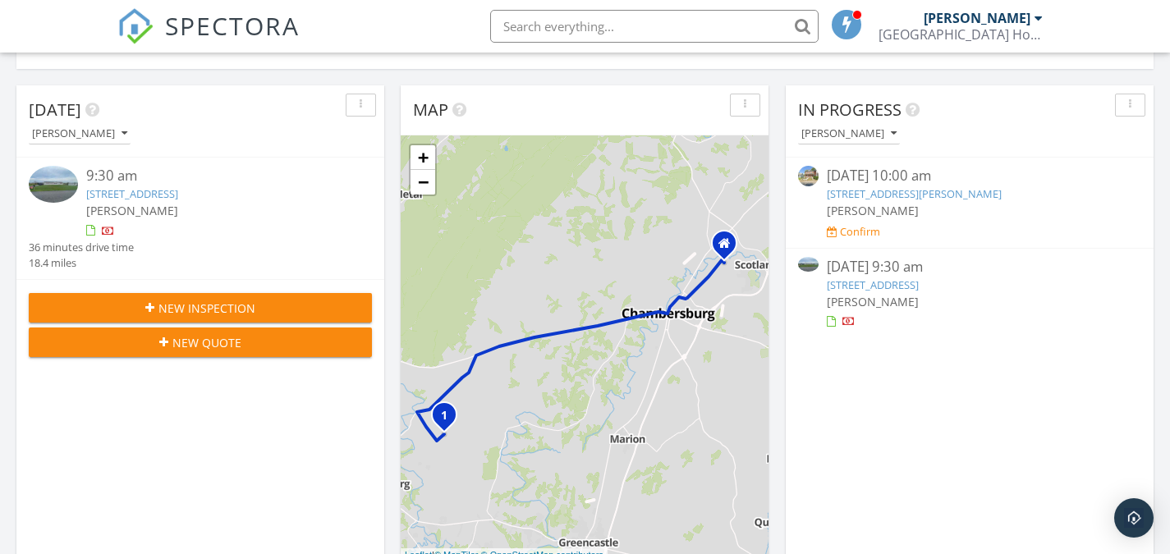  I want to click on a: Zoom in, so click(423, 158).